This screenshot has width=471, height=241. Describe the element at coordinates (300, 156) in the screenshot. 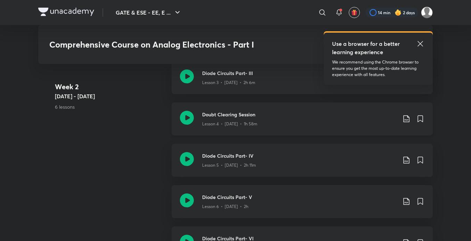

I see `h3: Diode Circuits Part- IV` at that location.